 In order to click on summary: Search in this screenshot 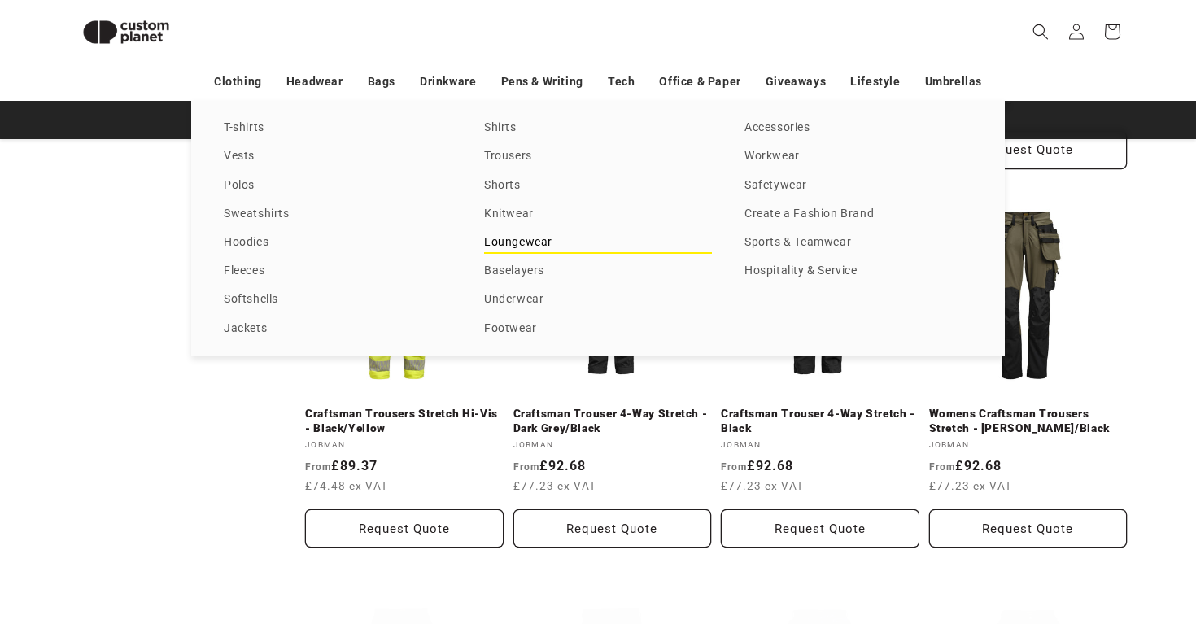, I will do `click(1041, 32)`.